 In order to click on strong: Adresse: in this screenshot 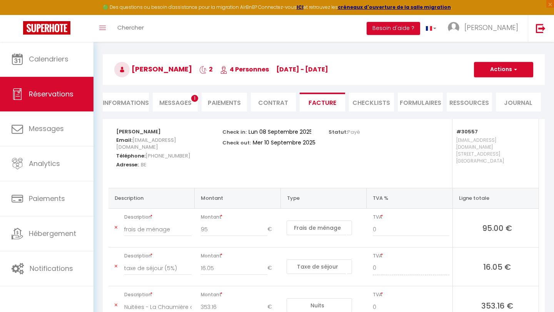, I will do `click(127, 165)`.